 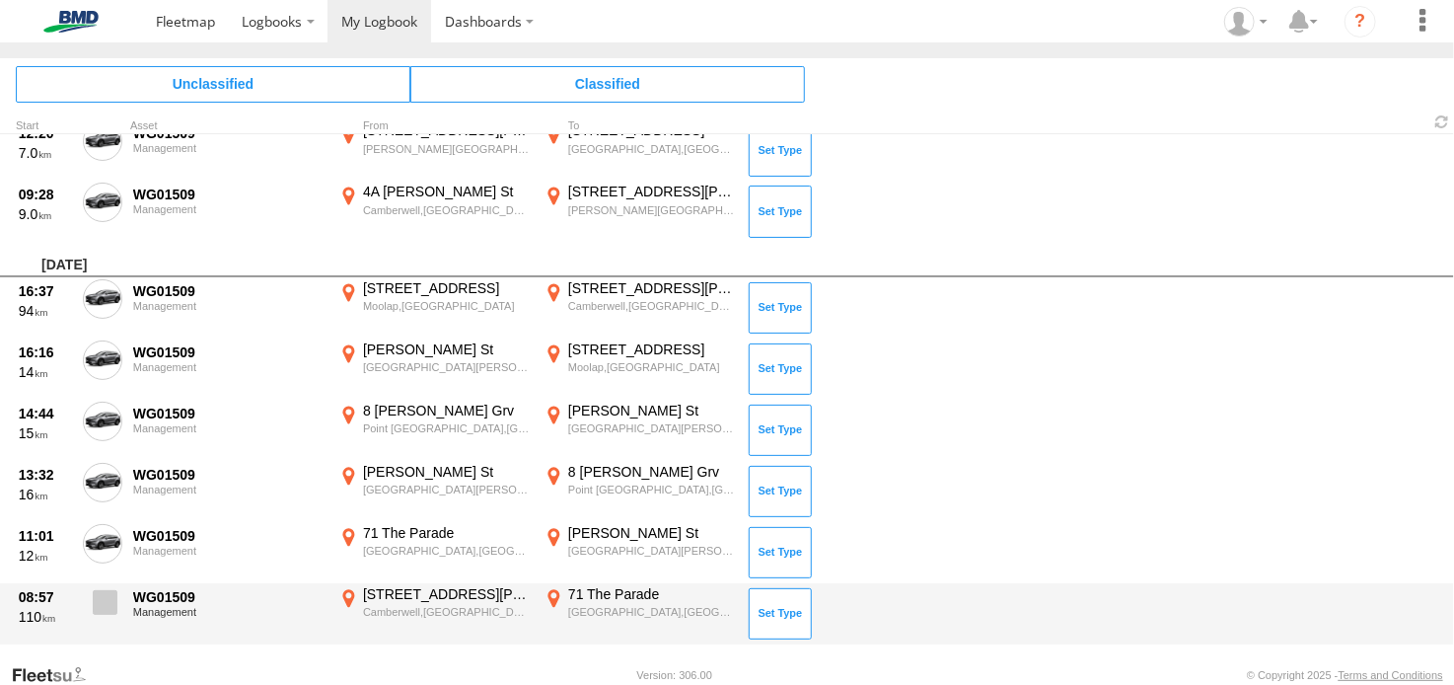 What do you see at coordinates (45, 372) in the screenshot?
I see `div: 14` at bounding box center [45, 372].